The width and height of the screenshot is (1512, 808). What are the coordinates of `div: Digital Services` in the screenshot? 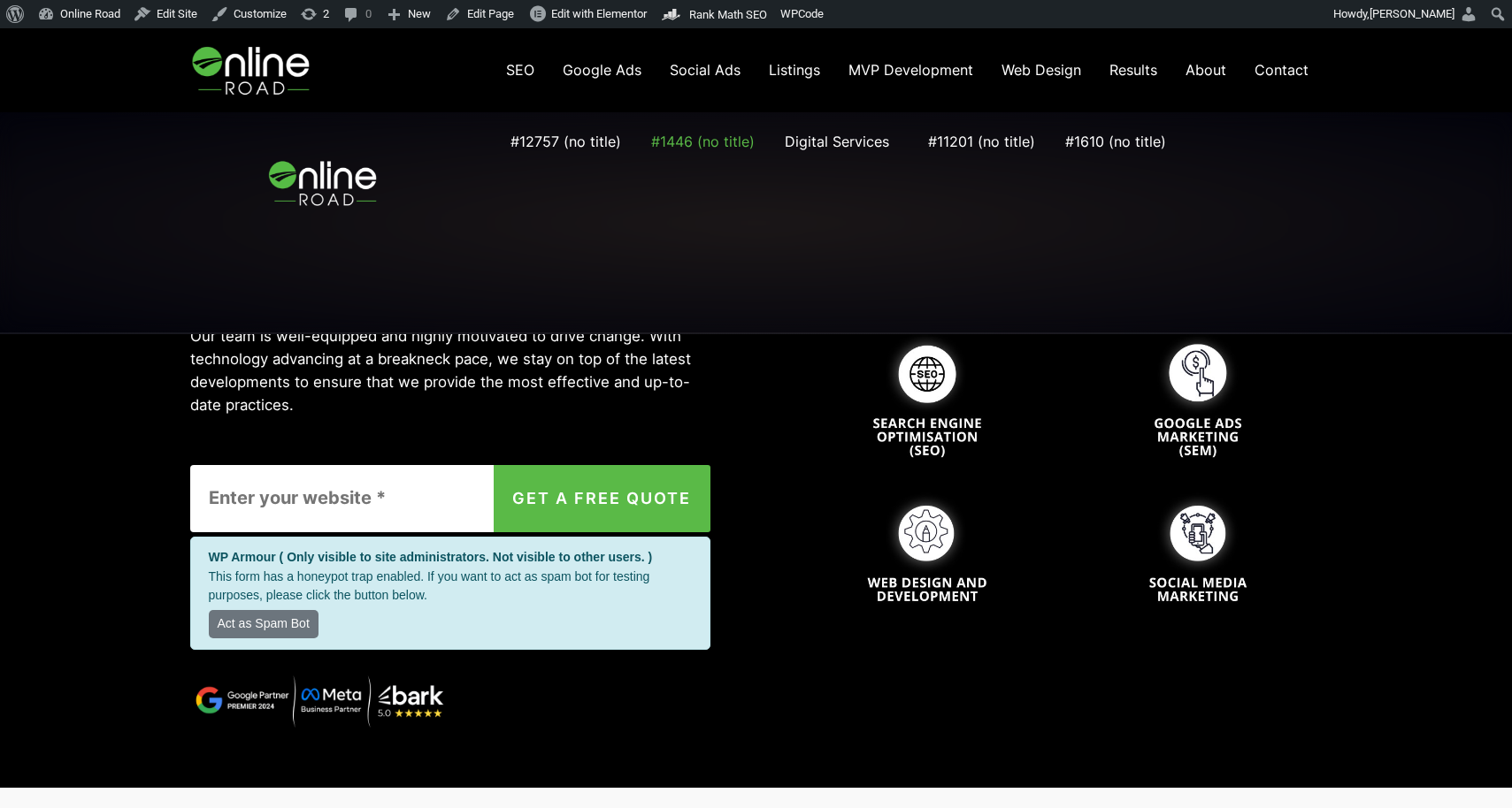 It's located at (841, 141).